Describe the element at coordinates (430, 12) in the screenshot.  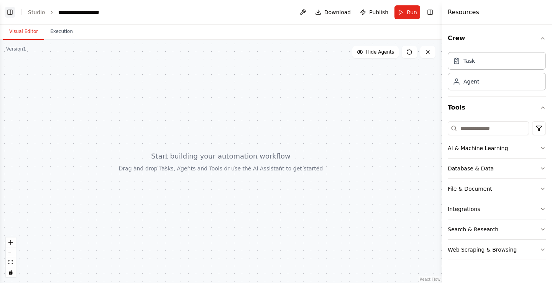
I see `button: Hide right sidebar` at that location.